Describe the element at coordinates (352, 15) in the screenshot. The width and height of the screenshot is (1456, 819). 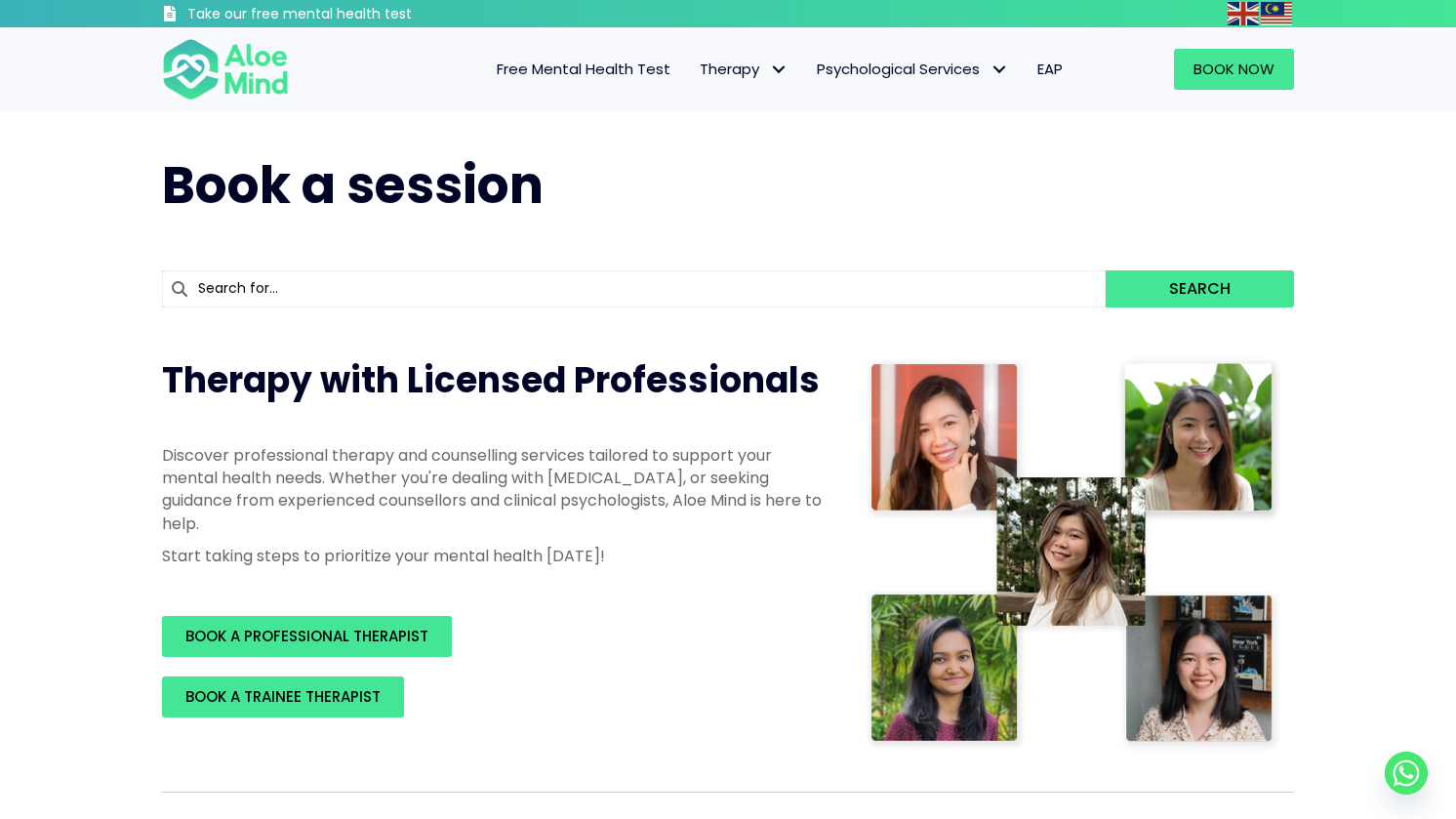
I see `h3: Take our free mental health test` at that location.